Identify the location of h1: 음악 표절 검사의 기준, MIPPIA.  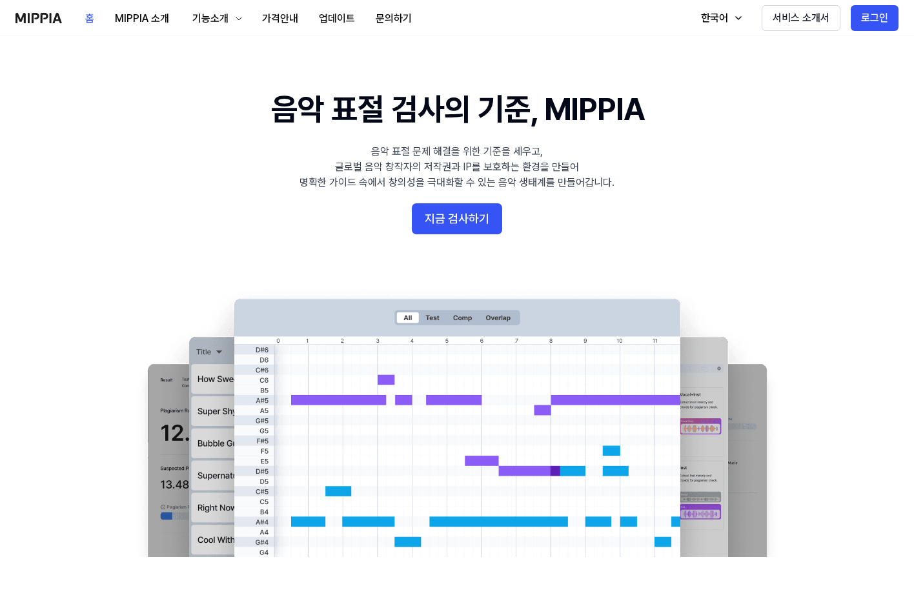
(457, 109).